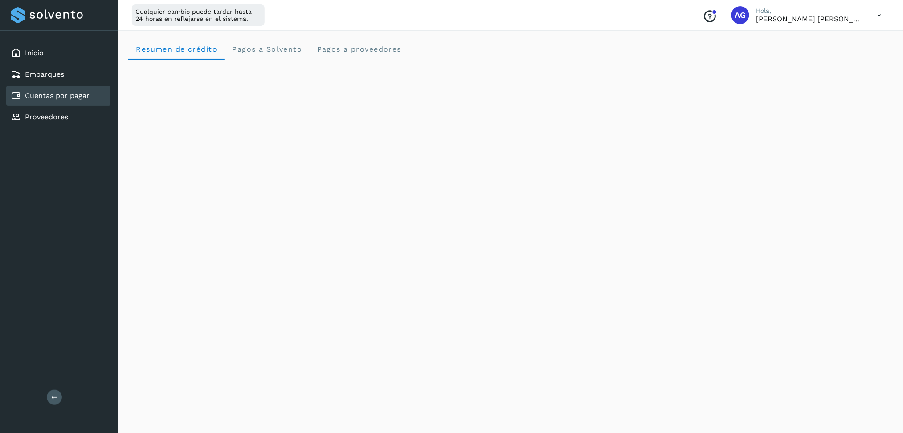  I want to click on p: Hola,, so click(810, 11).